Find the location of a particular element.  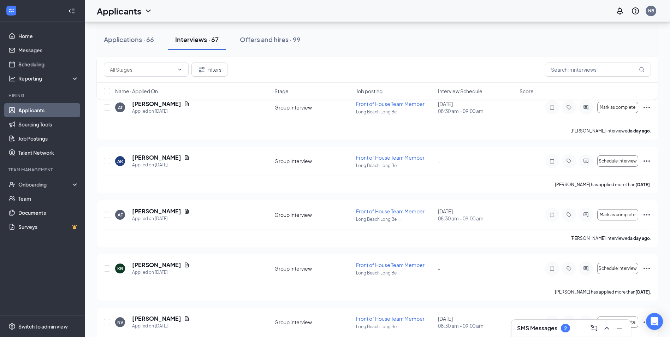

a: Applicants is located at coordinates (48, 110).